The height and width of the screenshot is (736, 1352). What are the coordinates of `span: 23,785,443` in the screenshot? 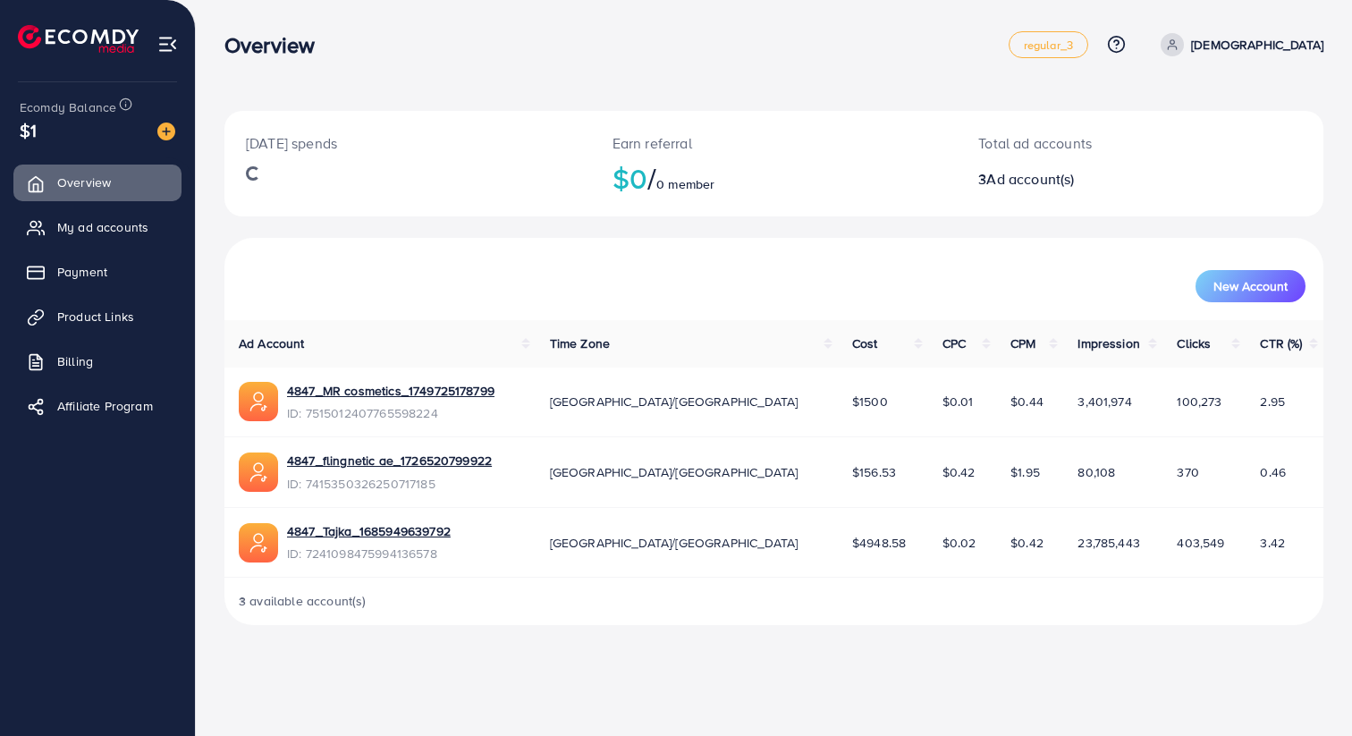 It's located at (1109, 543).